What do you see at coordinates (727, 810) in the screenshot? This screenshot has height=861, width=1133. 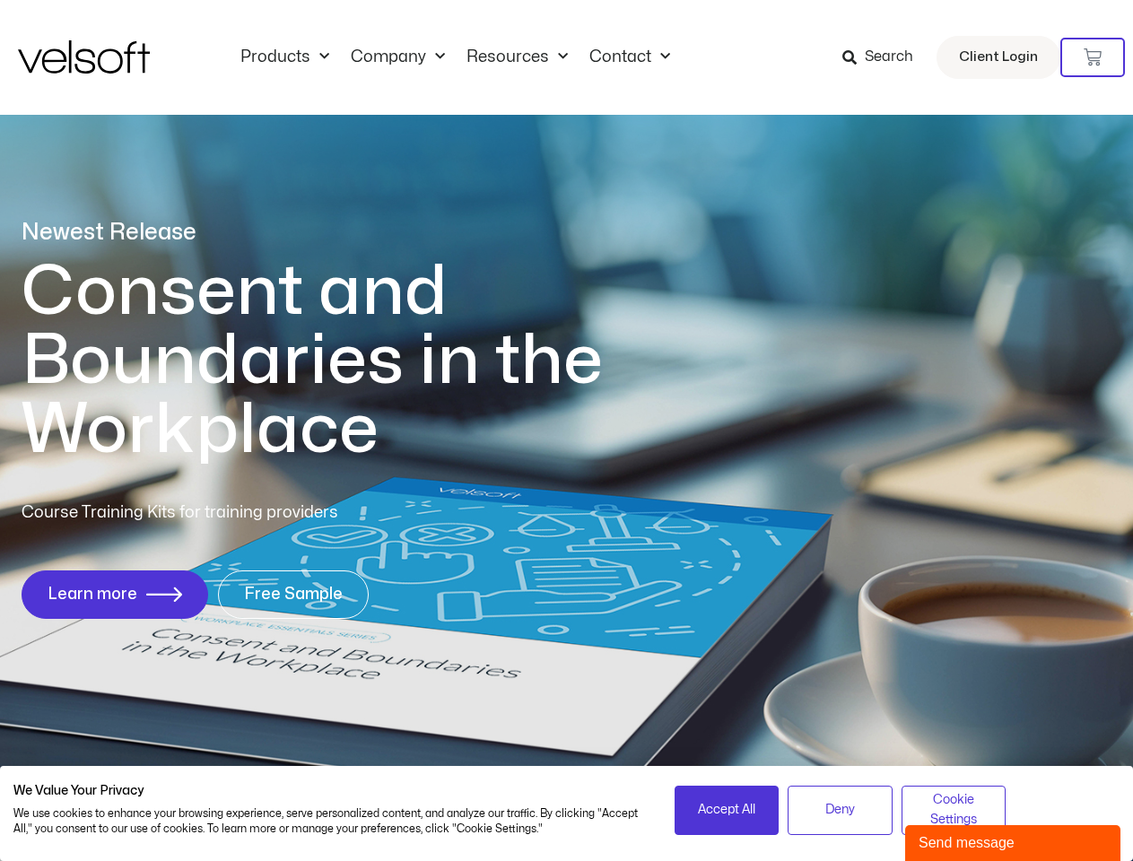 I see `span: Accept All` at bounding box center [727, 810].